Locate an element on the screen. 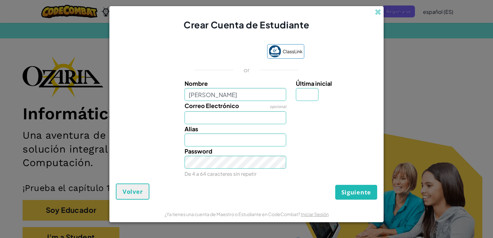 Image resolution: width=493 pixels, height=238 pixels. span: Alias is located at coordinates (191, 129).